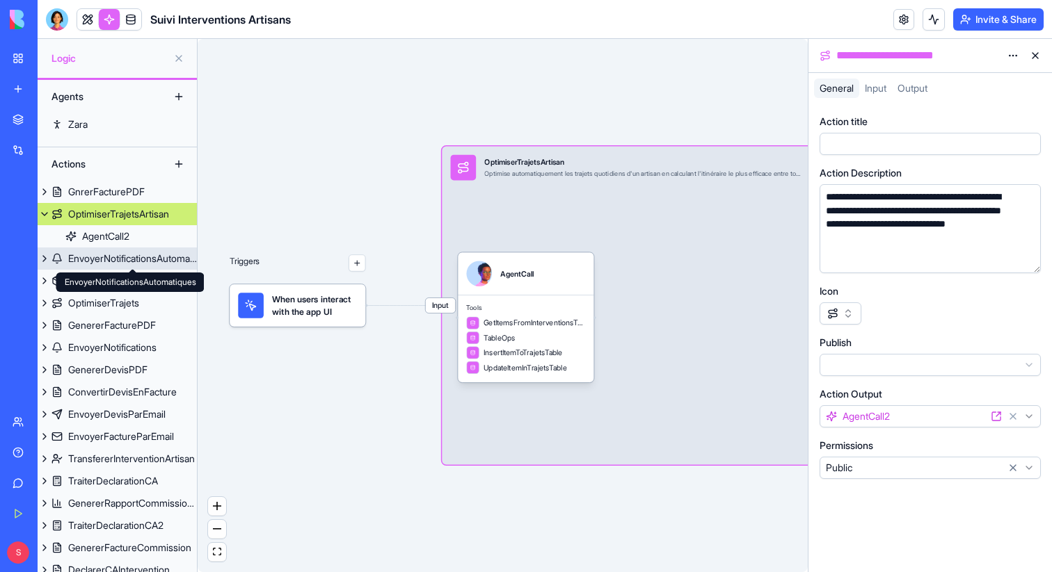 This screenshot has width=1052, height=572. Describe the element at coordinates (297, 273) in the screenshot. I see `div: Triggers` at that location.